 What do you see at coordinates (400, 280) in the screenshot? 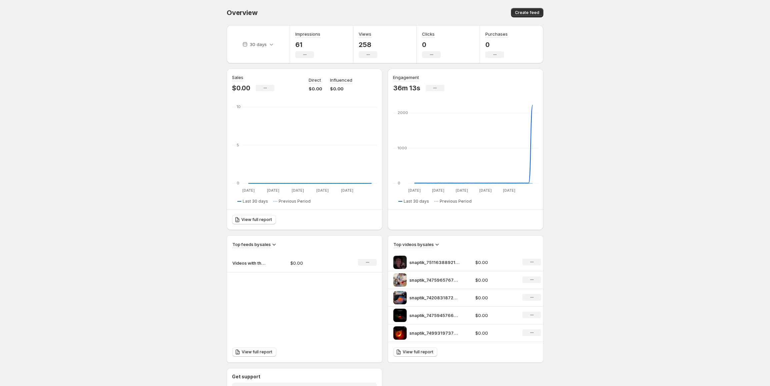
I see `img: snaptik_7475965767201082654_hd online-video-cuttercom` at bounding box center [400, 280].